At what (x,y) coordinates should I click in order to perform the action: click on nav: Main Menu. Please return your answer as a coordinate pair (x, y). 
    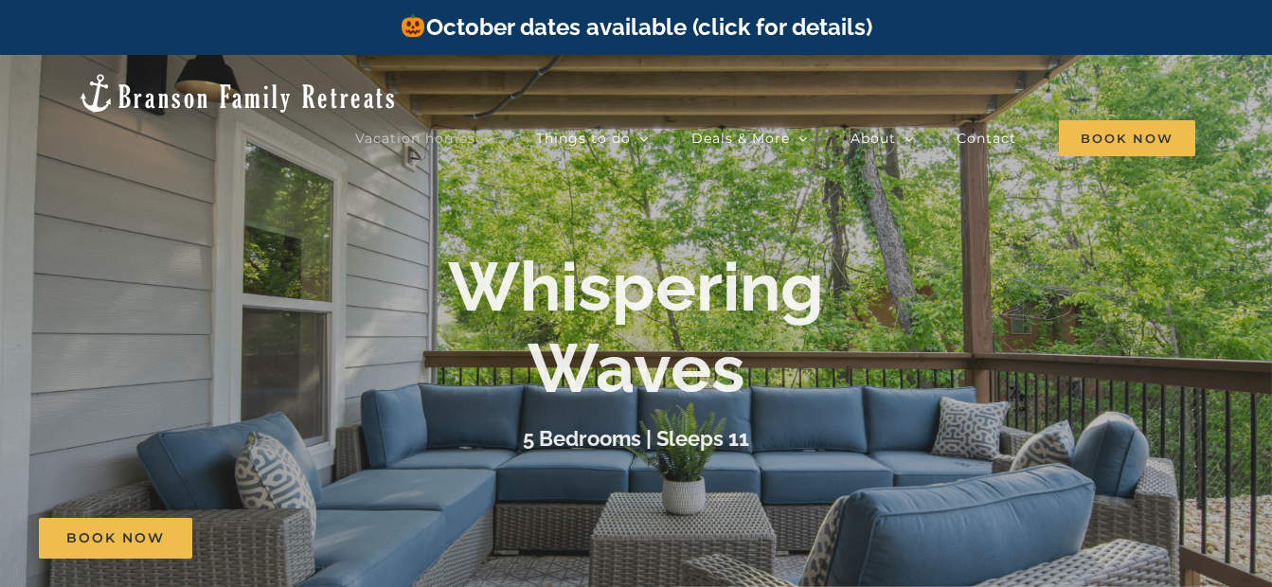
    Looking at the image, I should click on (775, 138).